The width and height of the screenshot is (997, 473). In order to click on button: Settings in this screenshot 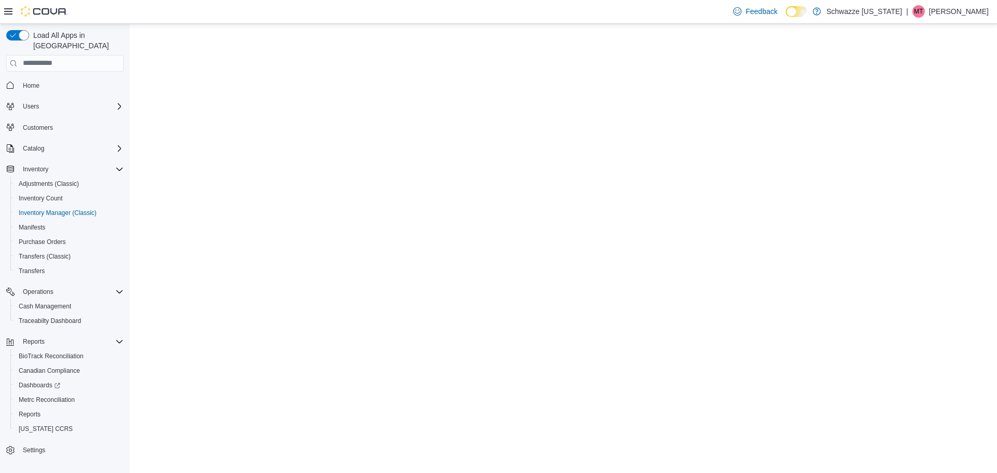, I will do `click(65, 450)`.